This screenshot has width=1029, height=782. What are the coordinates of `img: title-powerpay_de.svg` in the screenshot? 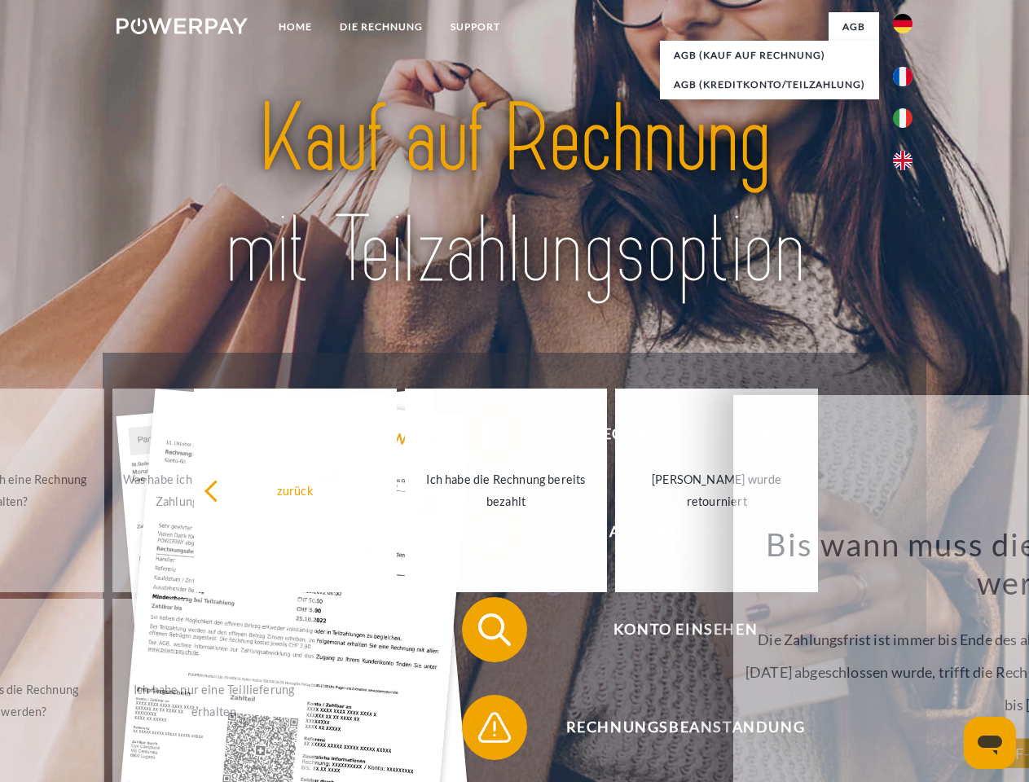 It's located at (514, 195).